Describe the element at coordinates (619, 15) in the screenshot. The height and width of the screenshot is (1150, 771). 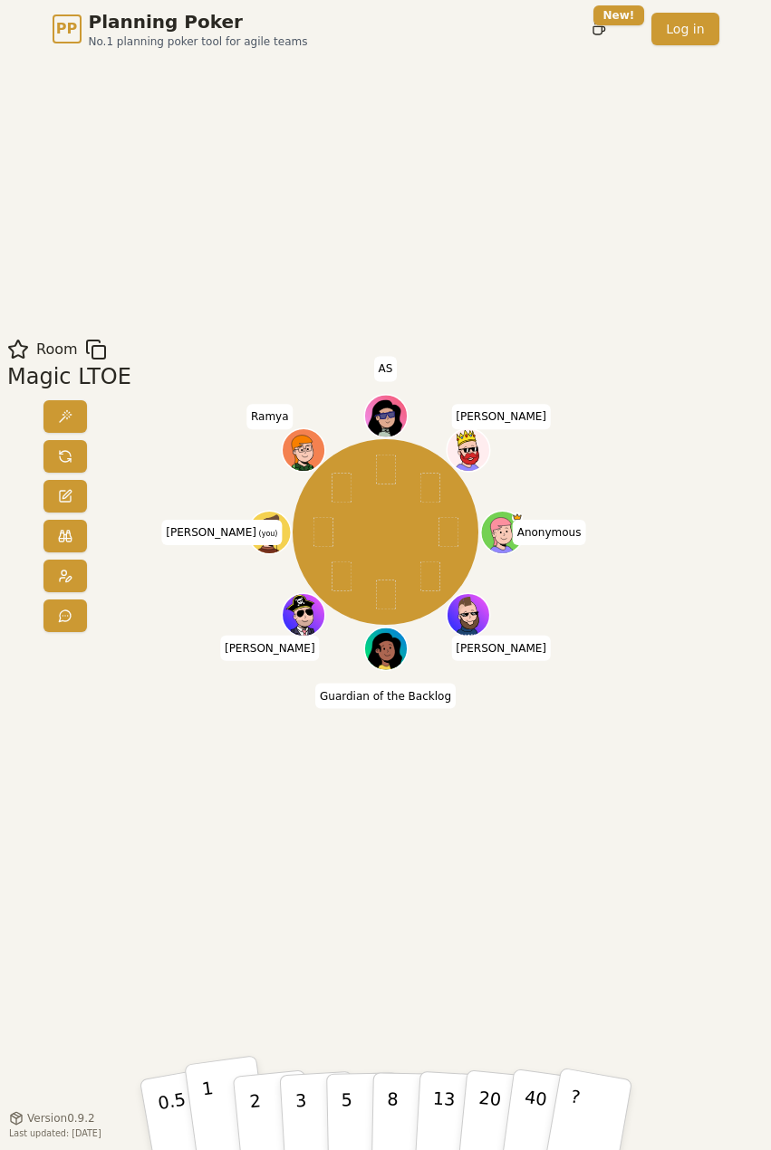
I see `div: New!` at that location.